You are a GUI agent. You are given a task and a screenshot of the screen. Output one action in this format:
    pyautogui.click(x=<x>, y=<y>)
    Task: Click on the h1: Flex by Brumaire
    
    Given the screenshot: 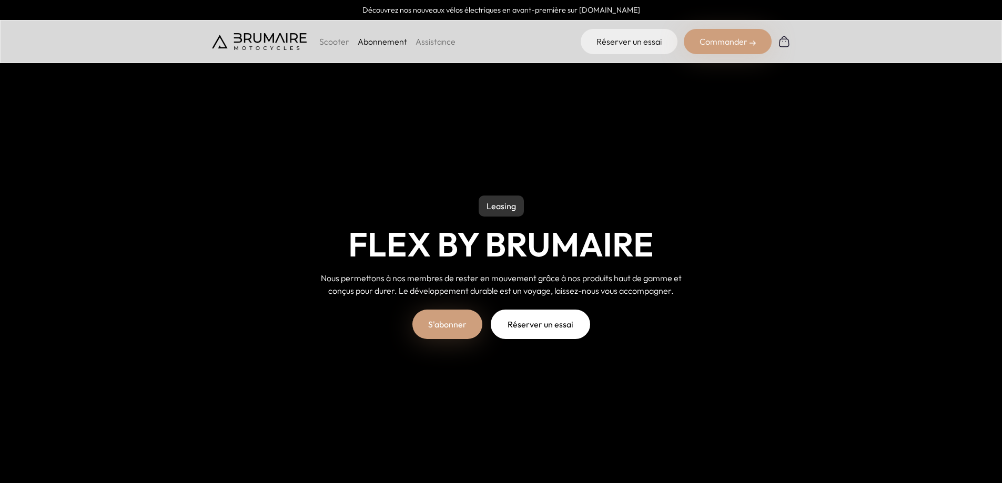 What is the action you would take?
    pyautogui.click(x=501, y=245)
    